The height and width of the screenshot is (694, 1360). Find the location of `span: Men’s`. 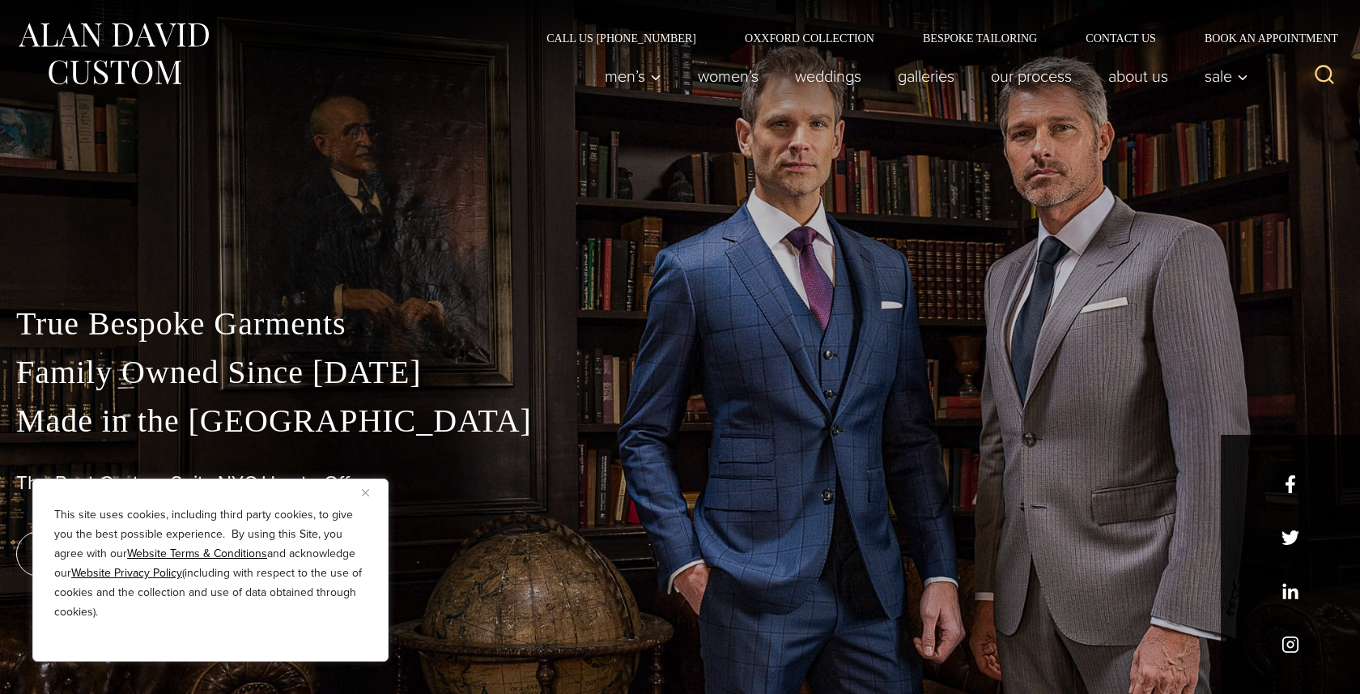

span: Men’s is located at coordinates (633, 76).